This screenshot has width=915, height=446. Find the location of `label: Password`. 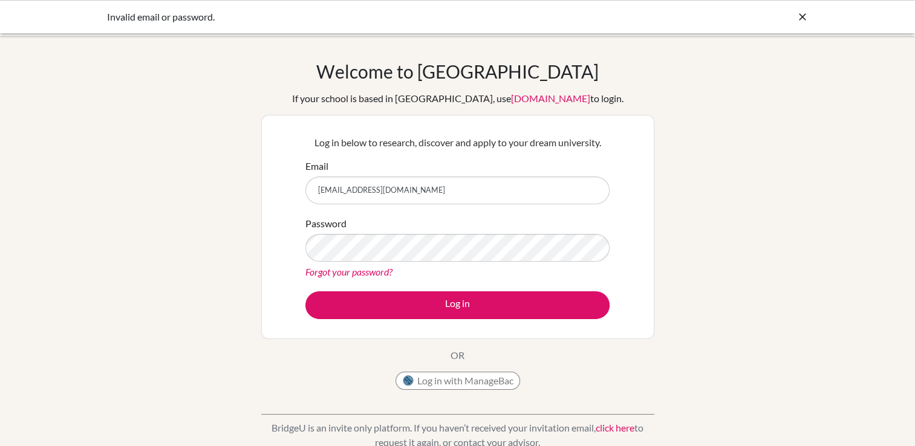

label: Password is located at coordinates (326, 224).